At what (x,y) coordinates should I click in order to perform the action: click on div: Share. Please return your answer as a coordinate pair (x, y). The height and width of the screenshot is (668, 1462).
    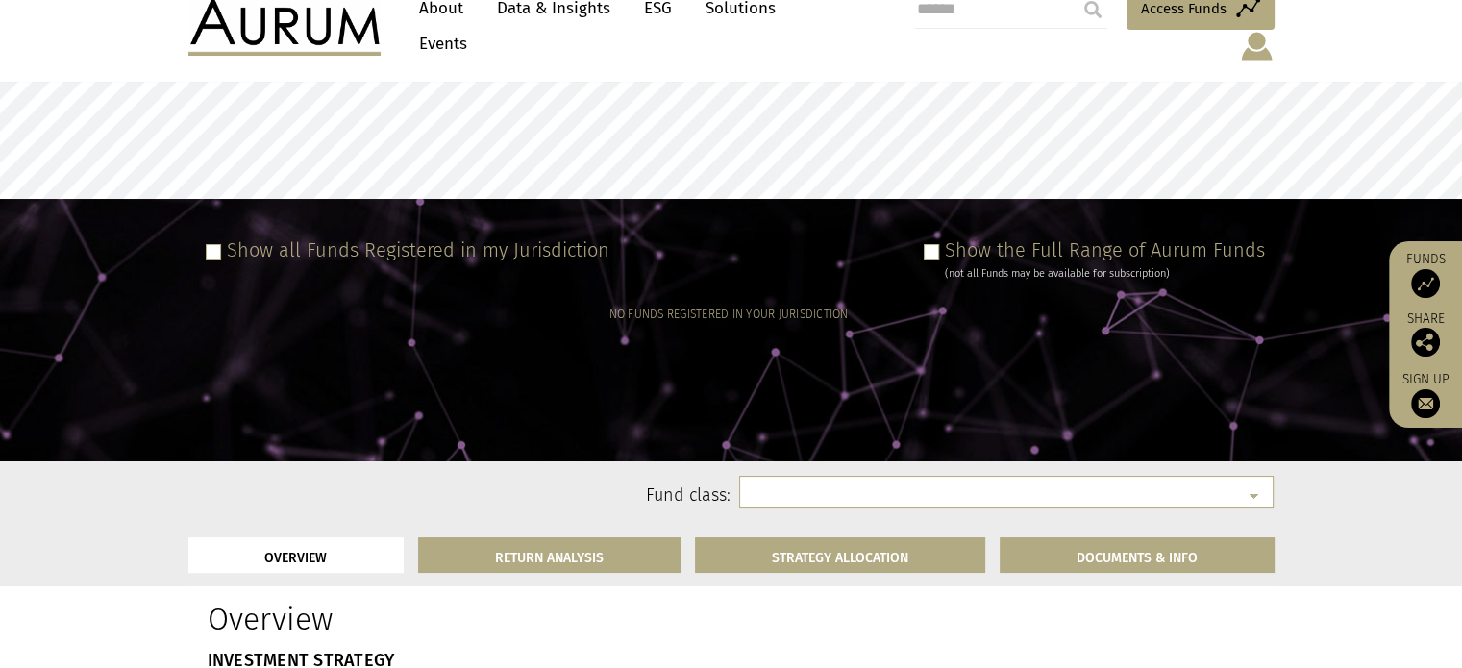
    Looking at the image, I should click on (1425, 334).